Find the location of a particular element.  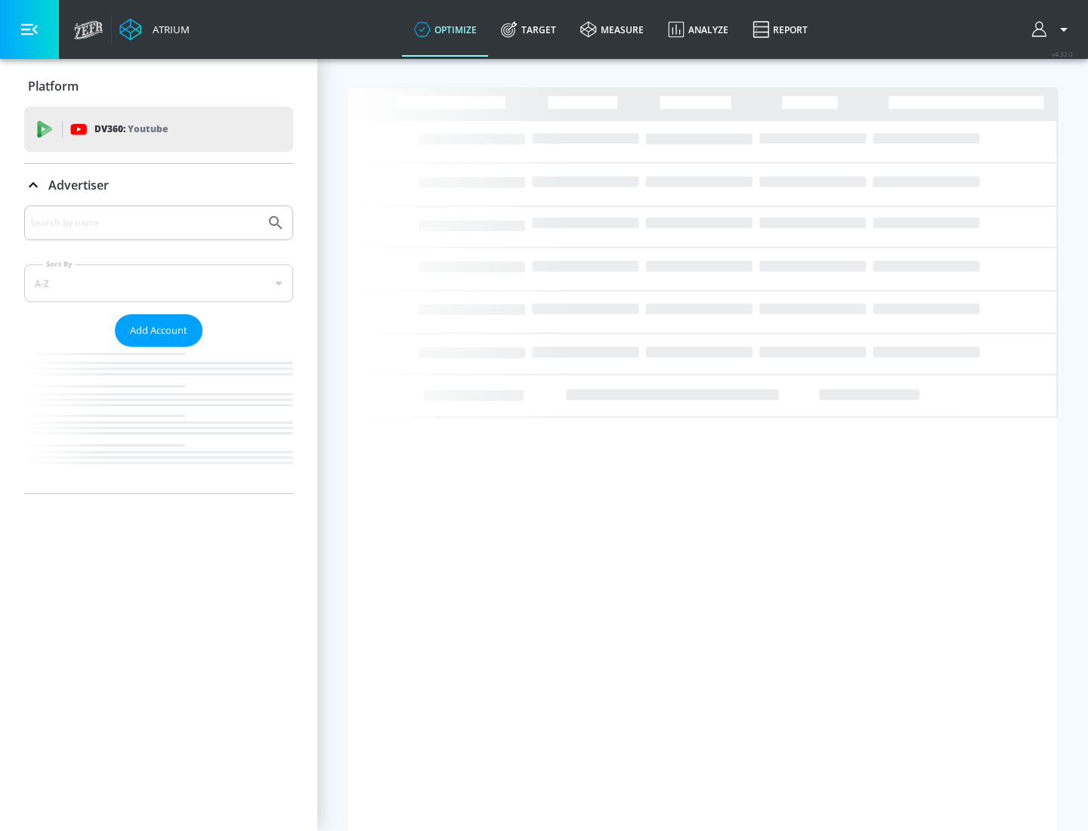

nav: list of Advertiser is located at coordinates (159, 420).